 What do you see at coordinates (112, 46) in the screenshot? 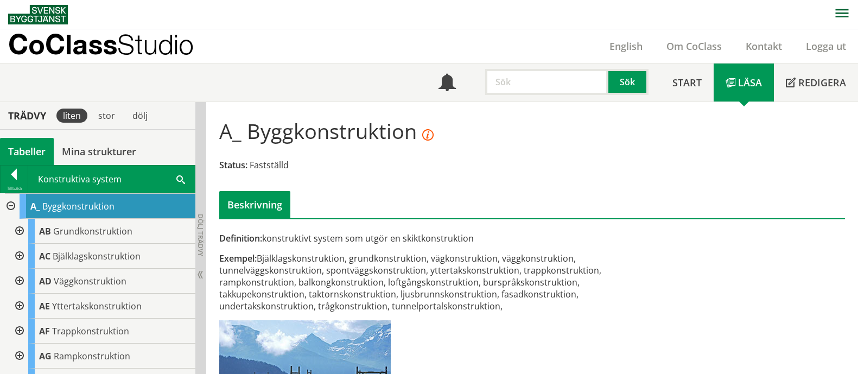
I see `a: CoClassStudio` at bounding box center [112, 46].